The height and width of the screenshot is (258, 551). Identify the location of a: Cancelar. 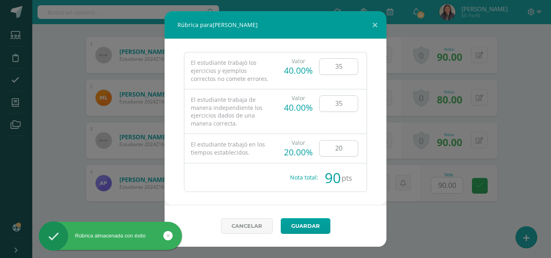
(247, 226).